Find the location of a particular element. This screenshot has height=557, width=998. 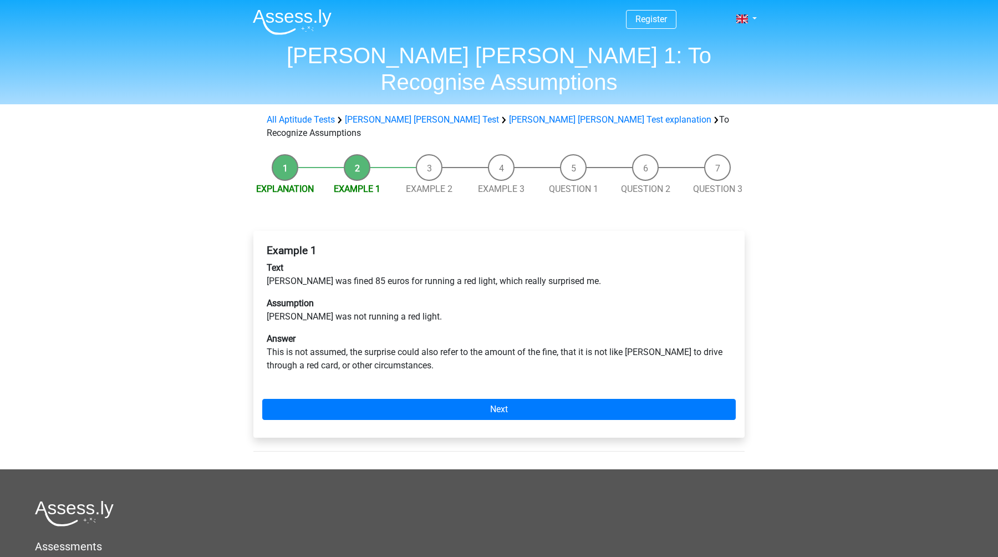

a: All Aptitude Tests is located at coordinates (300, 119).